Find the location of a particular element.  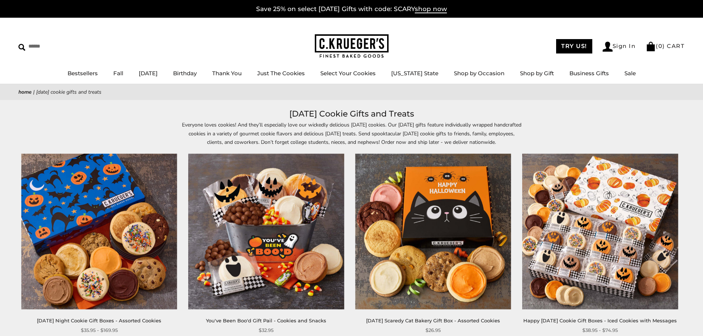

a: Home is located at coordinates (25, 92).